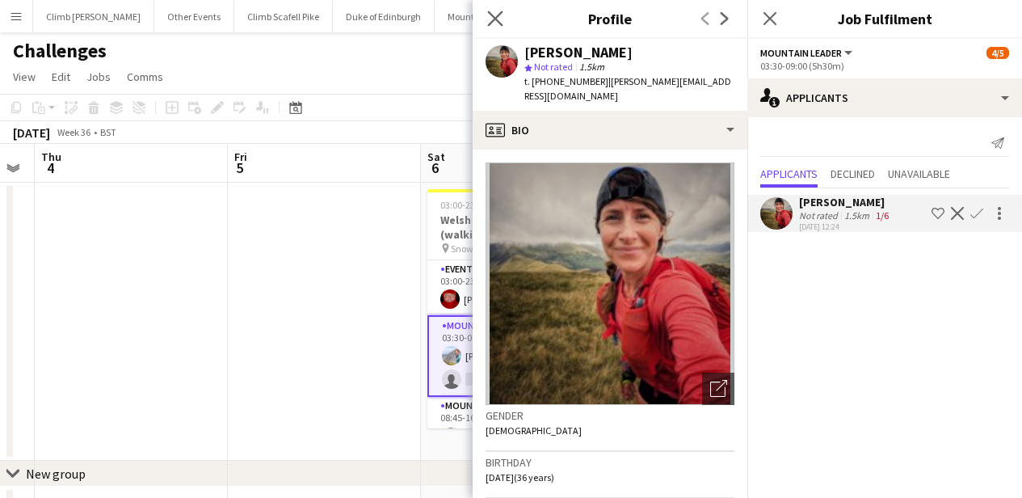 The height and width of the screenshot is (498, 1022). Describe the element at coordinates (610, 130) in the screenshot. I see `div: Bio` at that location.